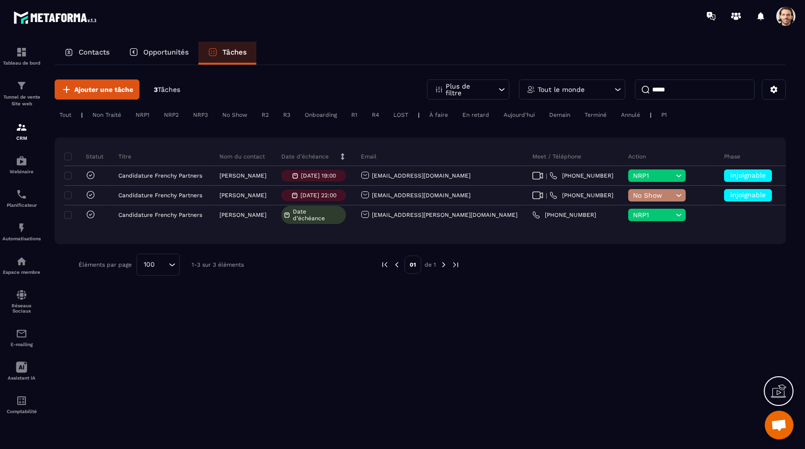  What do you see at coordinates (22, 56) in the screenshot?
I see `a: formationformationTableau de bord` at bounding box center [22, 56].